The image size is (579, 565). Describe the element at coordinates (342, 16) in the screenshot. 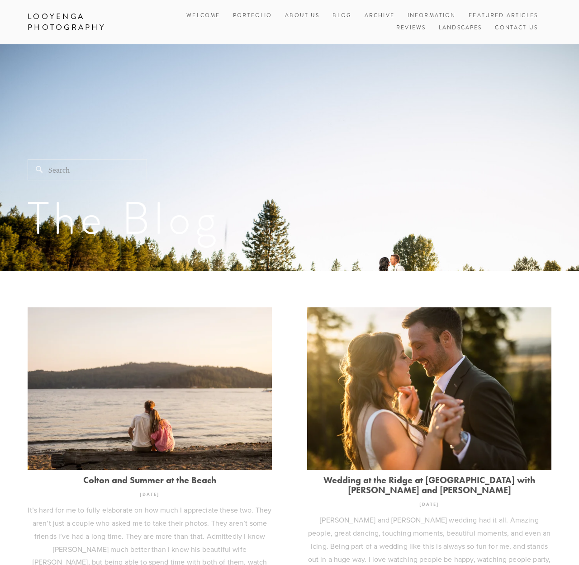

I see `a: Blog` at that location.